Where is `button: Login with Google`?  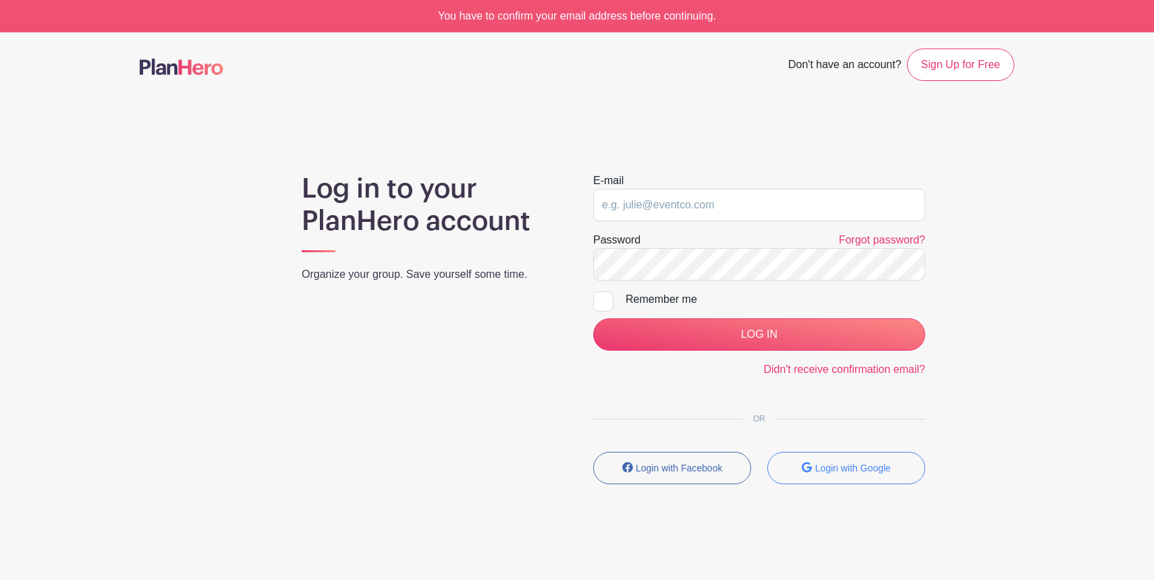 button: Login with Google is located at coordinates (846, 468).